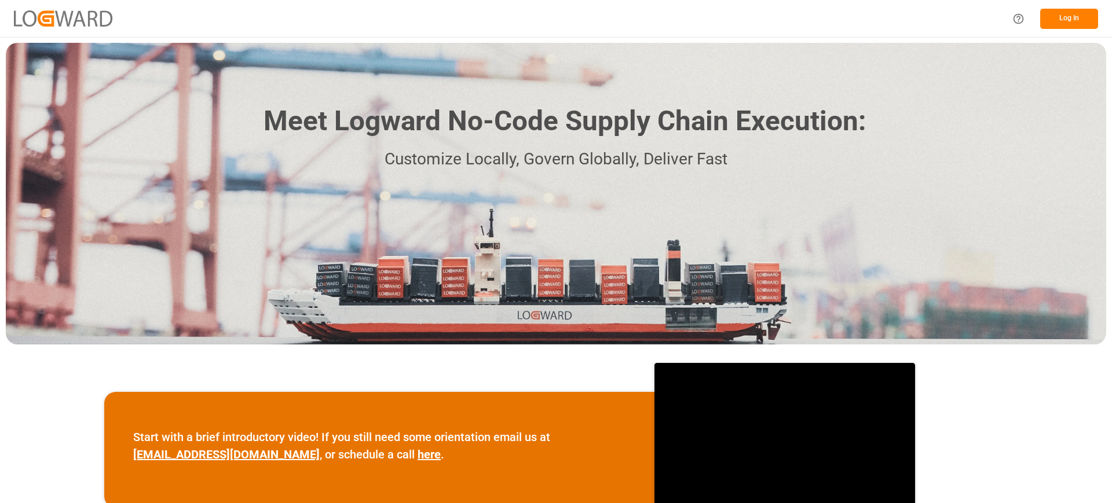 This screenshot has width=1112, height=503. Describe the element at coordinates (1069, 19) in the screenshot. I see `button: Log In` at that location.